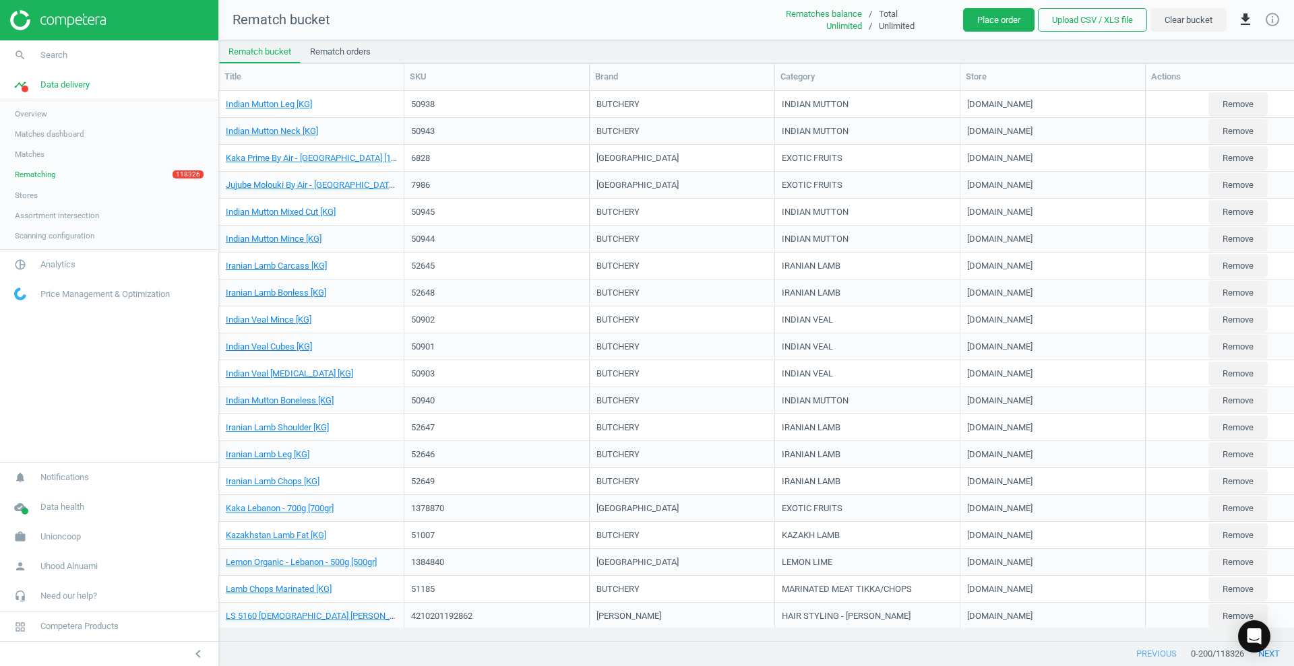  Describe the element at coordinates (1254, 637) in the screenshot. I see `div: Open Intercom Messenger` at that location.